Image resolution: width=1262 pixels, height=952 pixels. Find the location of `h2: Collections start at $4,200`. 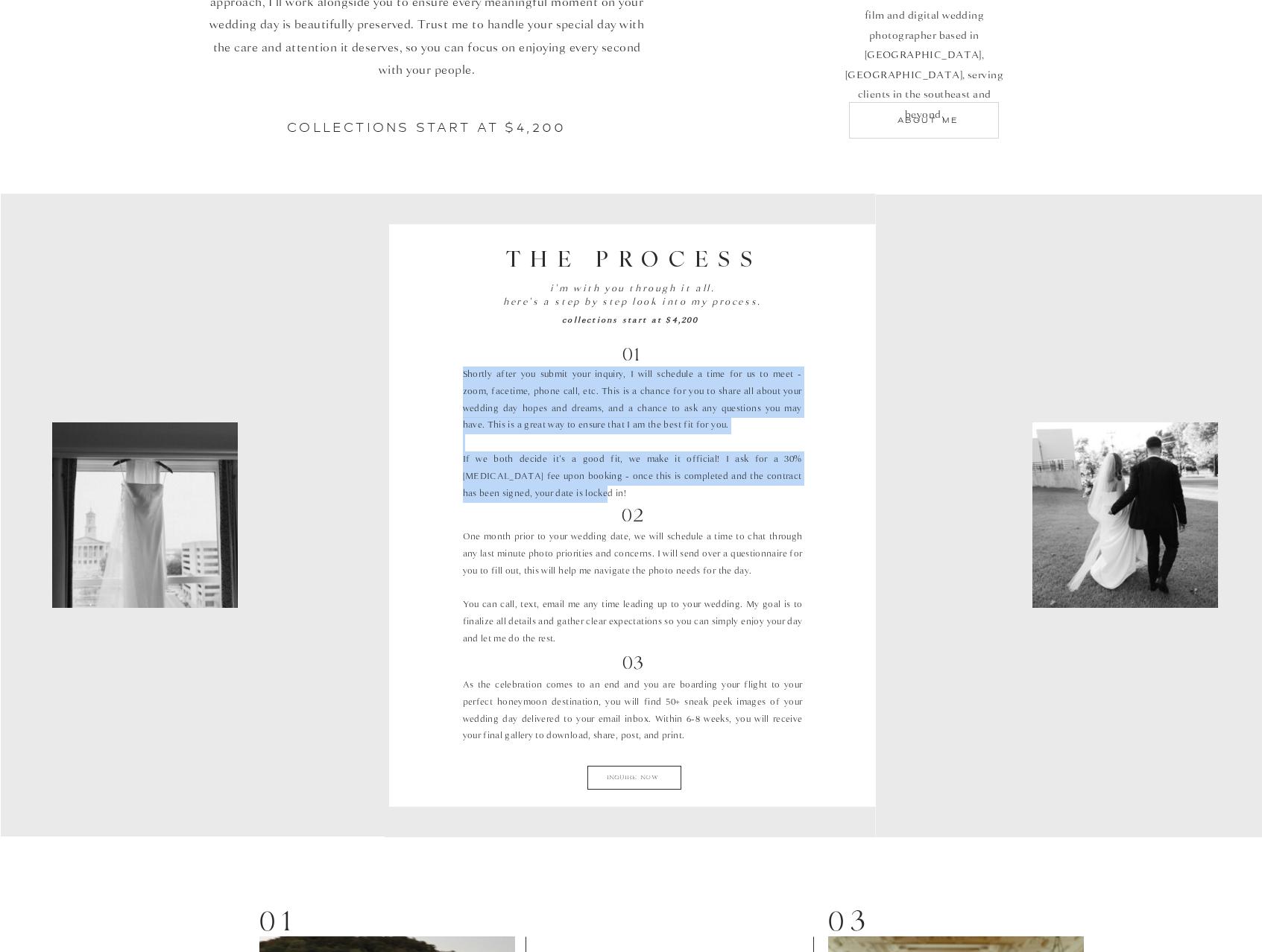

h2: Collections start at $4,200 is located at coordinates (427, 131).